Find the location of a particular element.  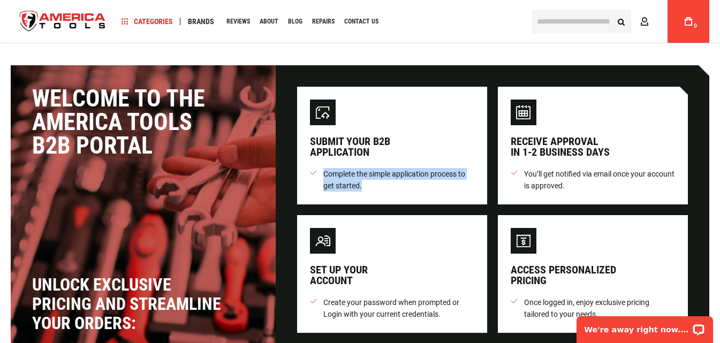

p: We're away right now. Please check back later! is located at coordinates (68, 20).